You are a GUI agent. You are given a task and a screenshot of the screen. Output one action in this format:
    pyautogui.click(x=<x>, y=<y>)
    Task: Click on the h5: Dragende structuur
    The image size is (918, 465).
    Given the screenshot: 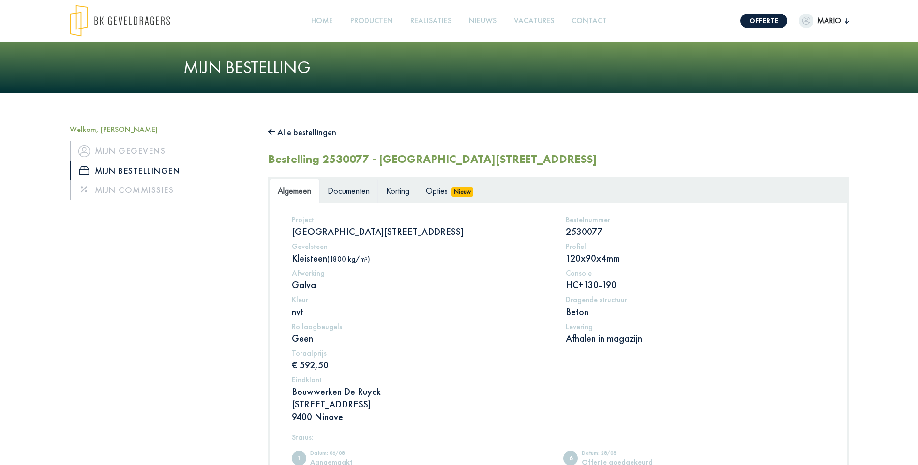 What is the action you would take?
    pyautogui.click(x=695, y=299)
    